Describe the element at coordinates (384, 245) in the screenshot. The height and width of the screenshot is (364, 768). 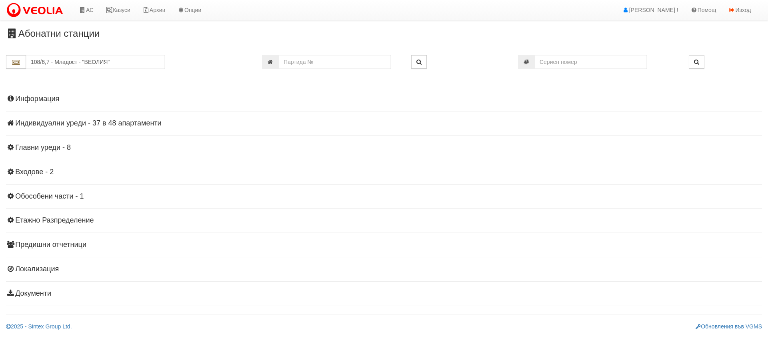
I see `h4: Предишни отчетници` at that location.